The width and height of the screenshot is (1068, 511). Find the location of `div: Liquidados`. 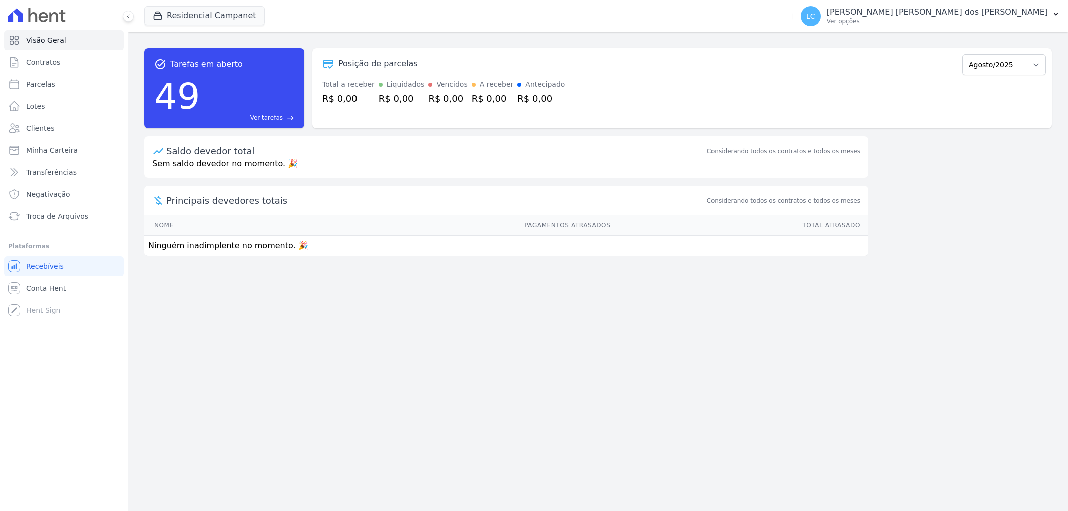

div: Liquidados is located at coordinates (405, 84).